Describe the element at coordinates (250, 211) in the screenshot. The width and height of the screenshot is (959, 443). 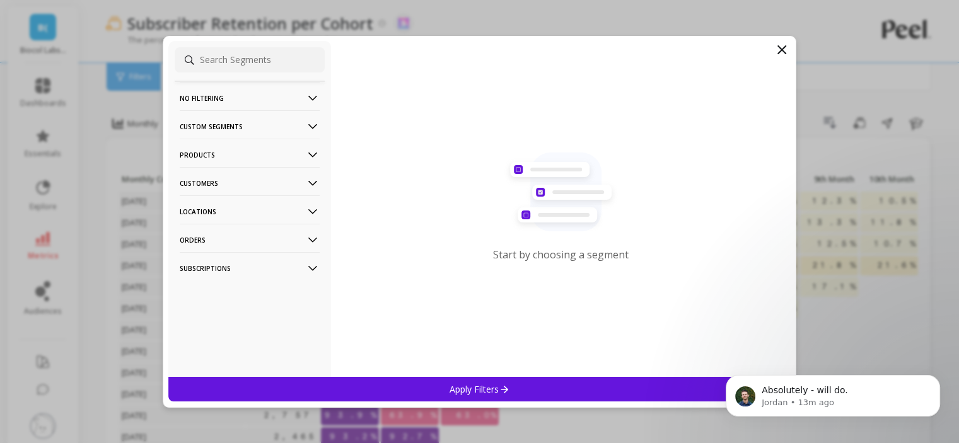
I see `p: Locations` at that location.